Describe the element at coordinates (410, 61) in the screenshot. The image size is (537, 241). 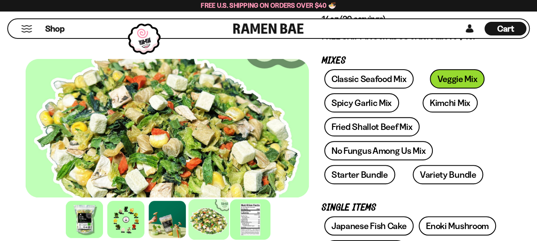
I see `p: Mixes` at that location.